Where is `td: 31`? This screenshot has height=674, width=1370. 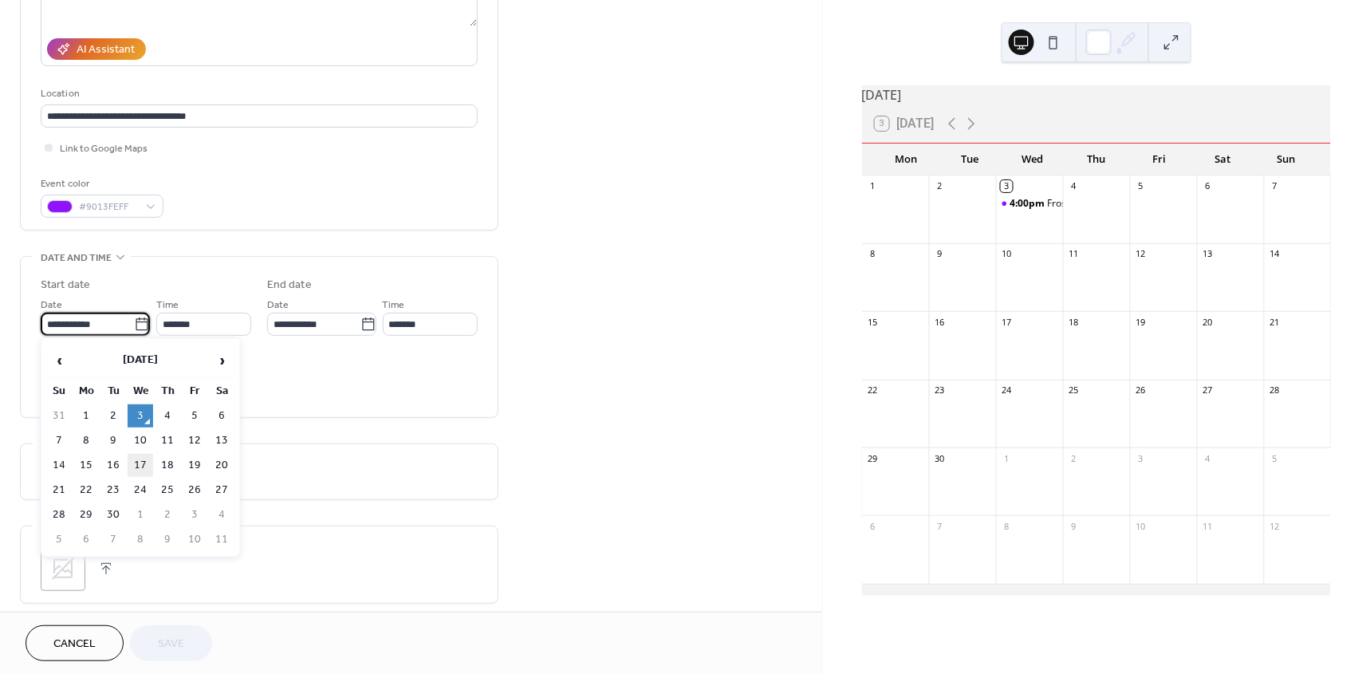
td: 31 is located at coordinates (59, 416).